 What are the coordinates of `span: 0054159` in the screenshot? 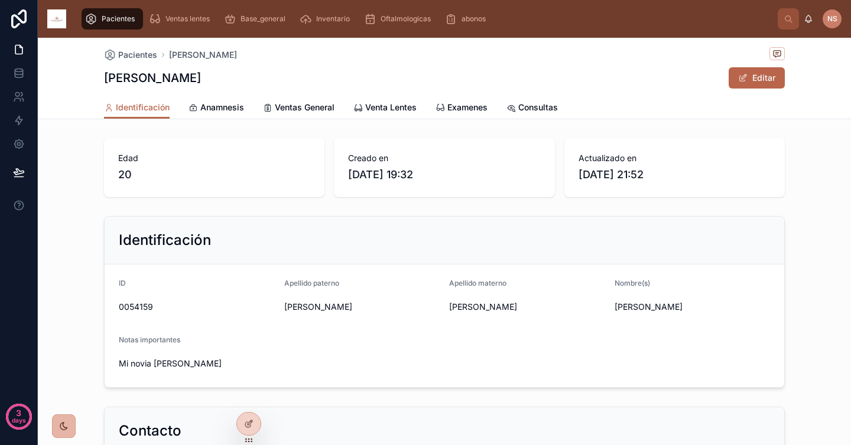 It's located at (197, 307).